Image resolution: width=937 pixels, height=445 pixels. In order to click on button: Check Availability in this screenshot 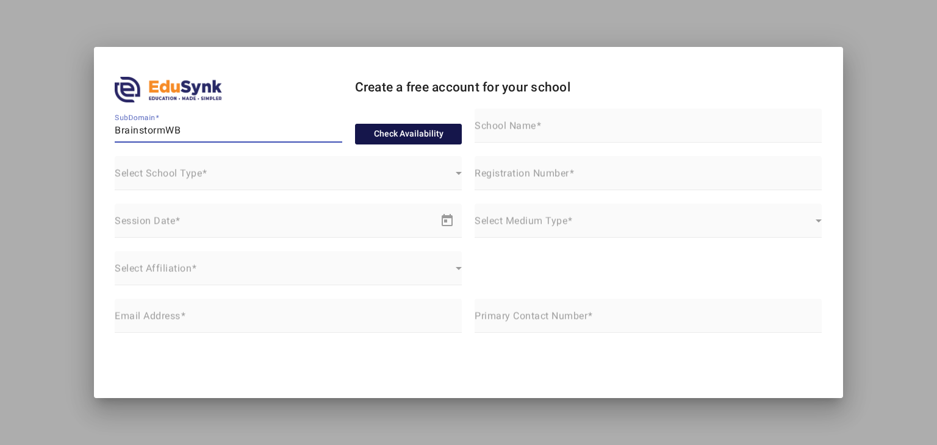, I will do `click(409, 134)`.